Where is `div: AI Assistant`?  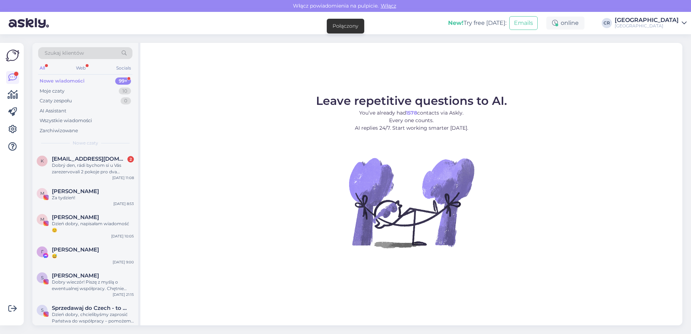
div: AI Assistant is located at coordinates (53, 111).